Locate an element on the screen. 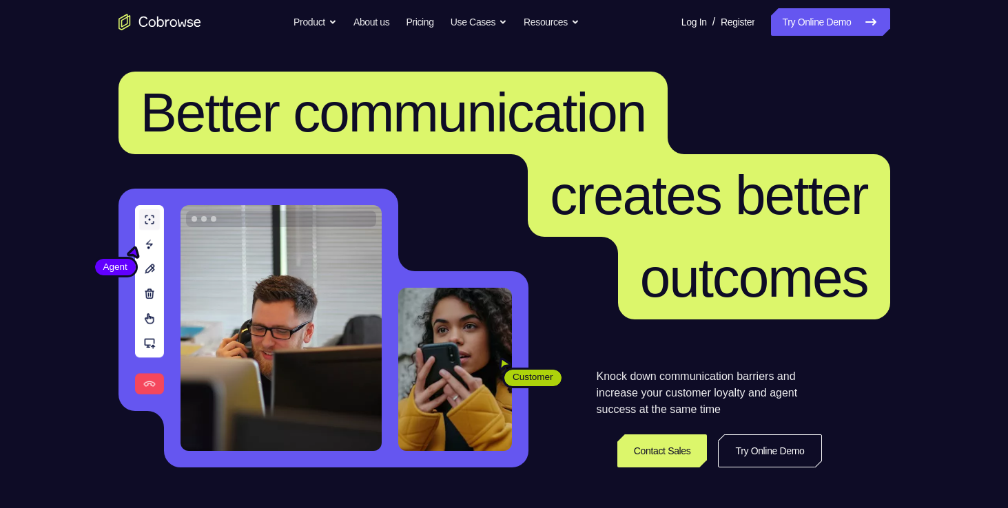 Image resolution: width=1008 pixels, height=508 pixels. a: Contact Sales is located at coordinates (662, 451).